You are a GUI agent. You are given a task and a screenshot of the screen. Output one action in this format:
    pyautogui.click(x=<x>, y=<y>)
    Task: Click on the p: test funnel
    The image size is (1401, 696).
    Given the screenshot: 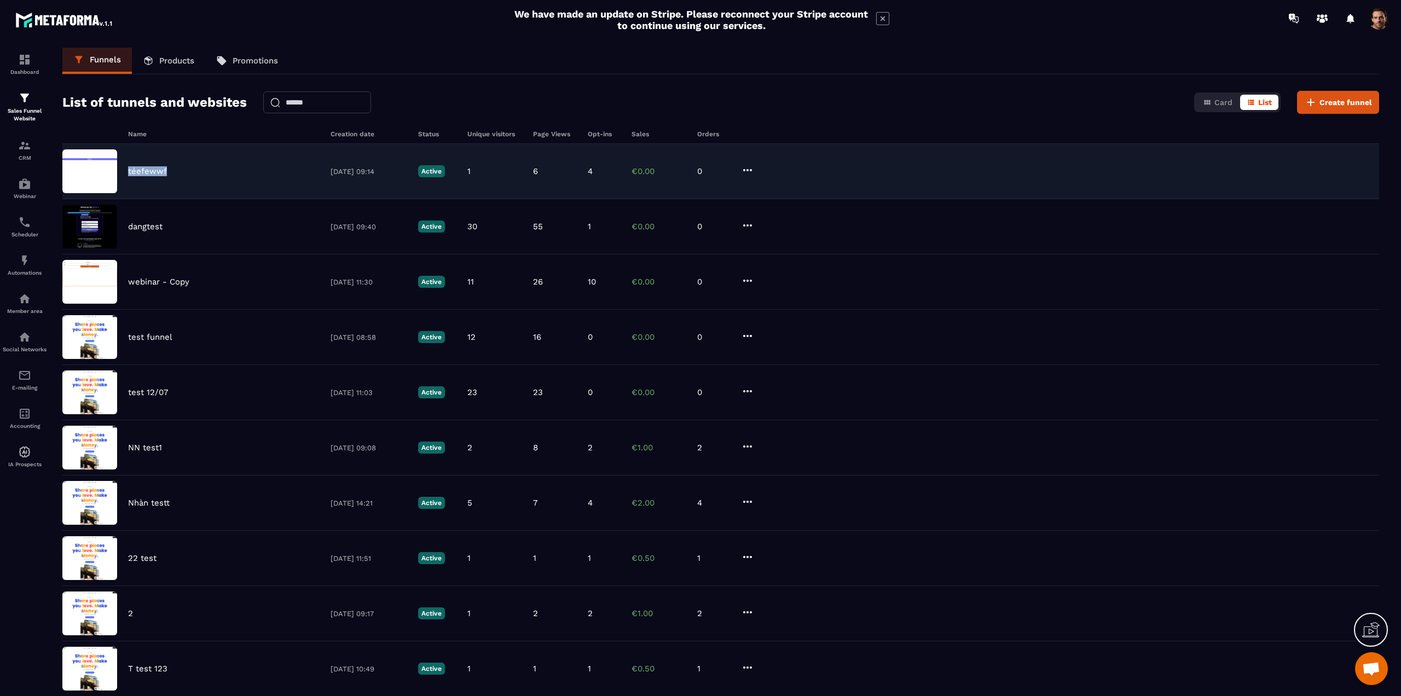 What is the action you would take?
    pyautogui.click(x=150, y=337)
    